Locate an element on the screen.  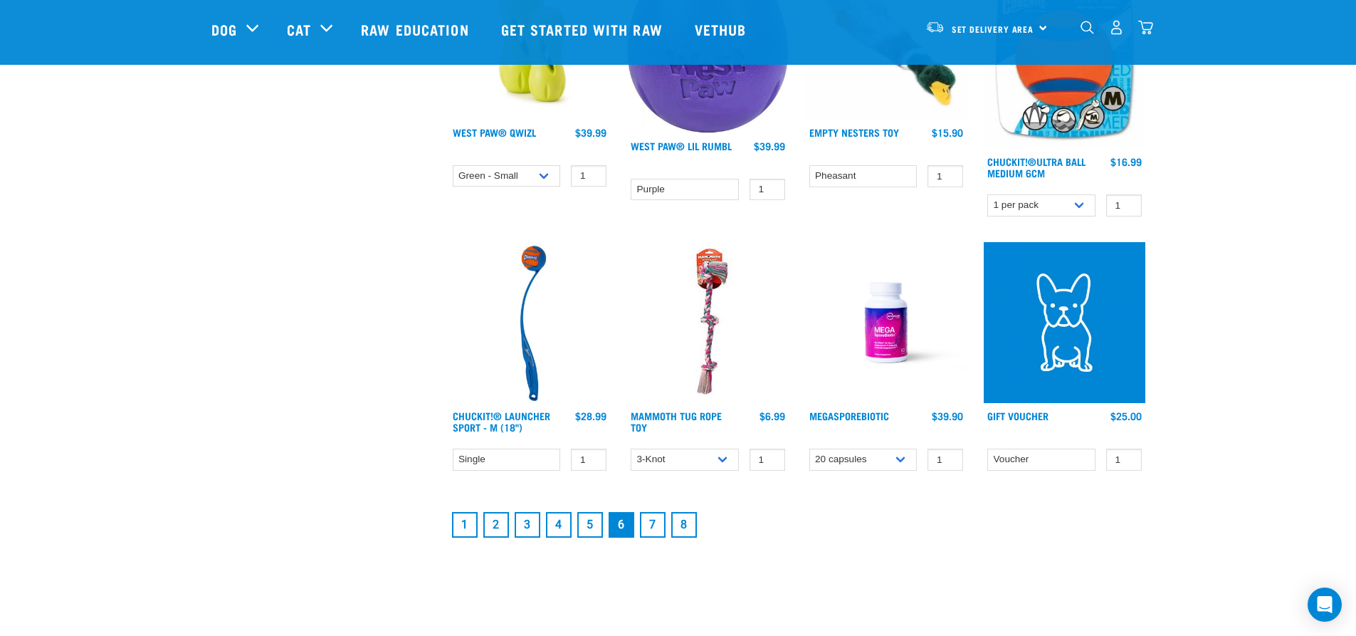
div: $28.99 is located at coordinates (591, 416).